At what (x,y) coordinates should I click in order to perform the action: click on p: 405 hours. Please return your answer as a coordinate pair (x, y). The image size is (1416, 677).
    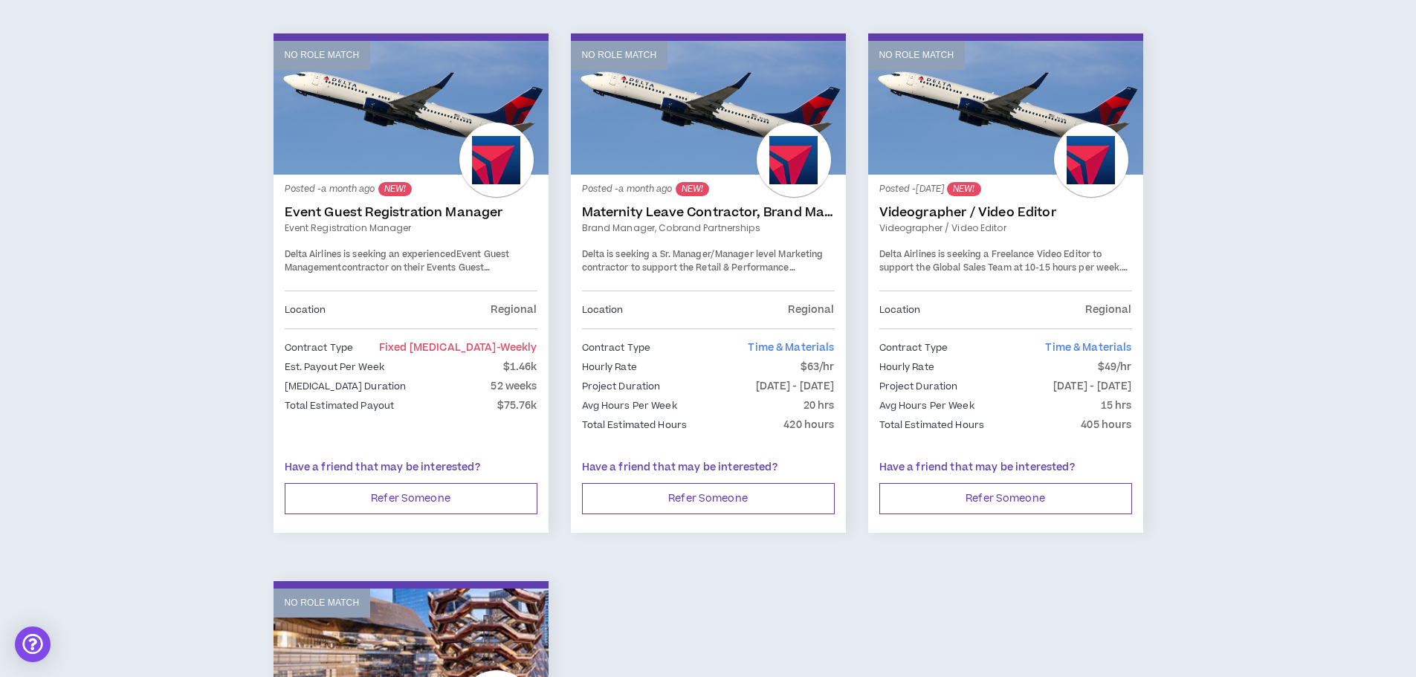
    Looking at the image, I should click on (1106, 425).